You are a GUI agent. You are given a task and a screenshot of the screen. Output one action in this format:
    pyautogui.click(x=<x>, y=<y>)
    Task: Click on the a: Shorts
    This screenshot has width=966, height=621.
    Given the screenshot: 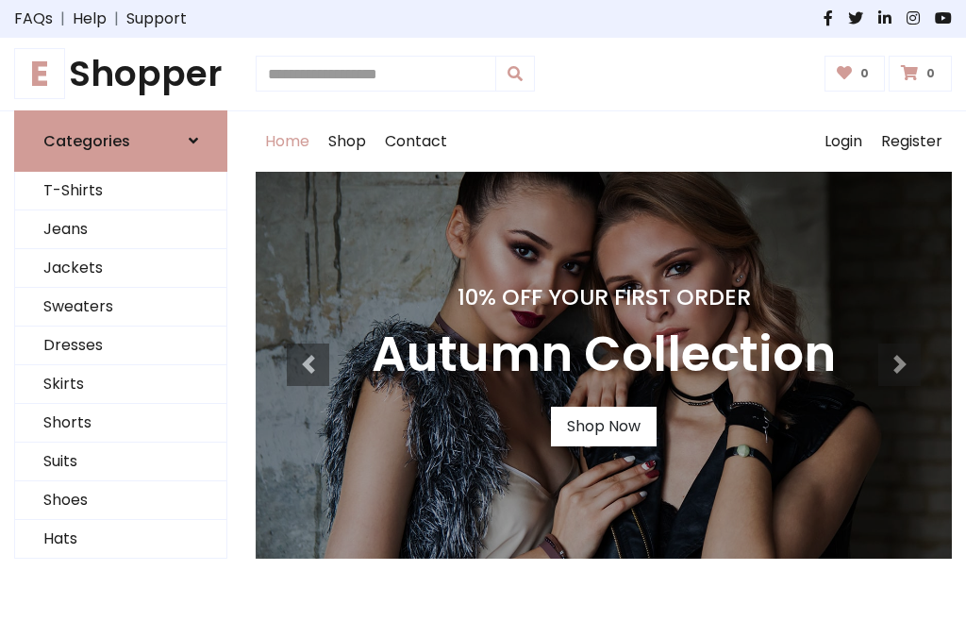 What is the action you would take?
    pyautogui.click(x=121, y=423)
    